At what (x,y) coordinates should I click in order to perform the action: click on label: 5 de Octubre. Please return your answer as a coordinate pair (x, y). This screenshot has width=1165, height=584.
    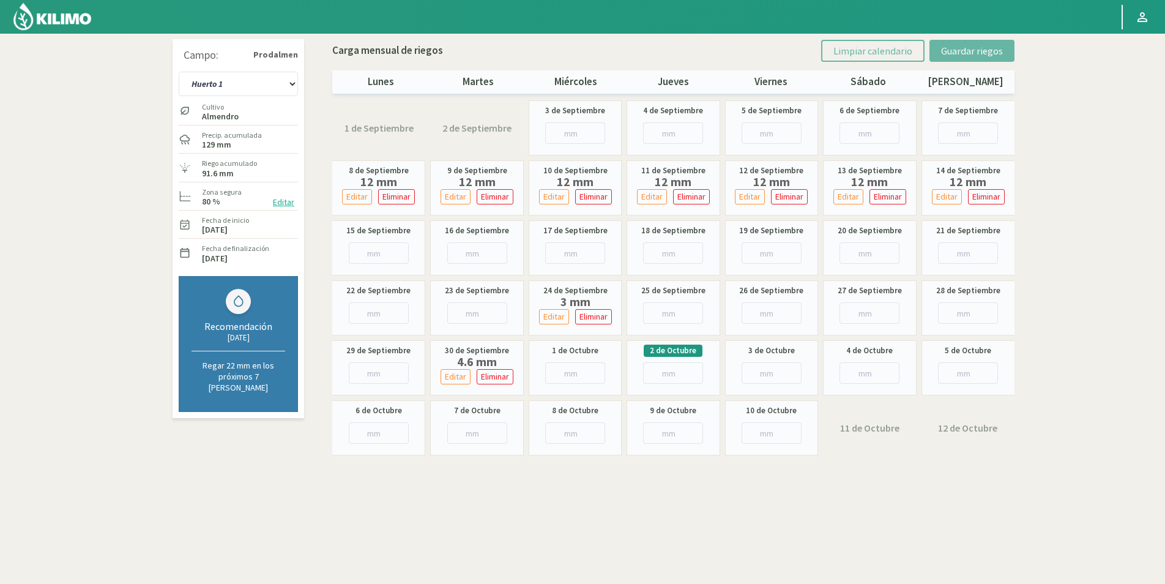
    Looking at the image, I should click on (968, 351).